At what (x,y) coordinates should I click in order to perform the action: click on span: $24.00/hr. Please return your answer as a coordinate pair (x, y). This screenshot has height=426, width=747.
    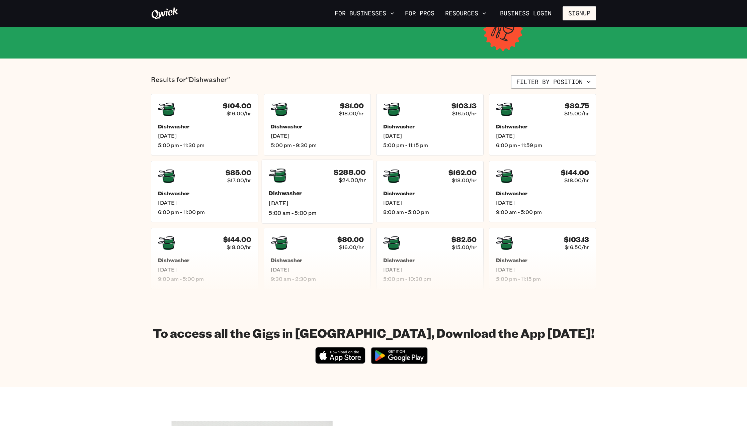
    Looking at the image, I should click on (352, 180).